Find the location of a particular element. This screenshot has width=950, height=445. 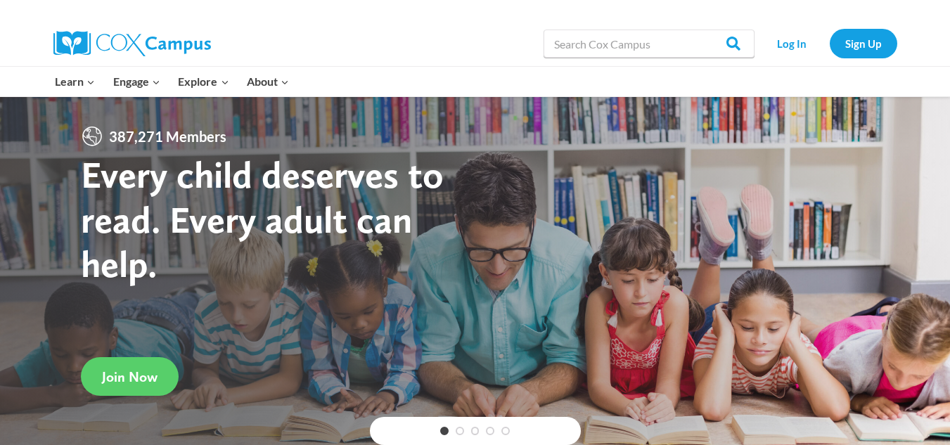

nav: Secondary Navigation is located at coordinates (829, 43).